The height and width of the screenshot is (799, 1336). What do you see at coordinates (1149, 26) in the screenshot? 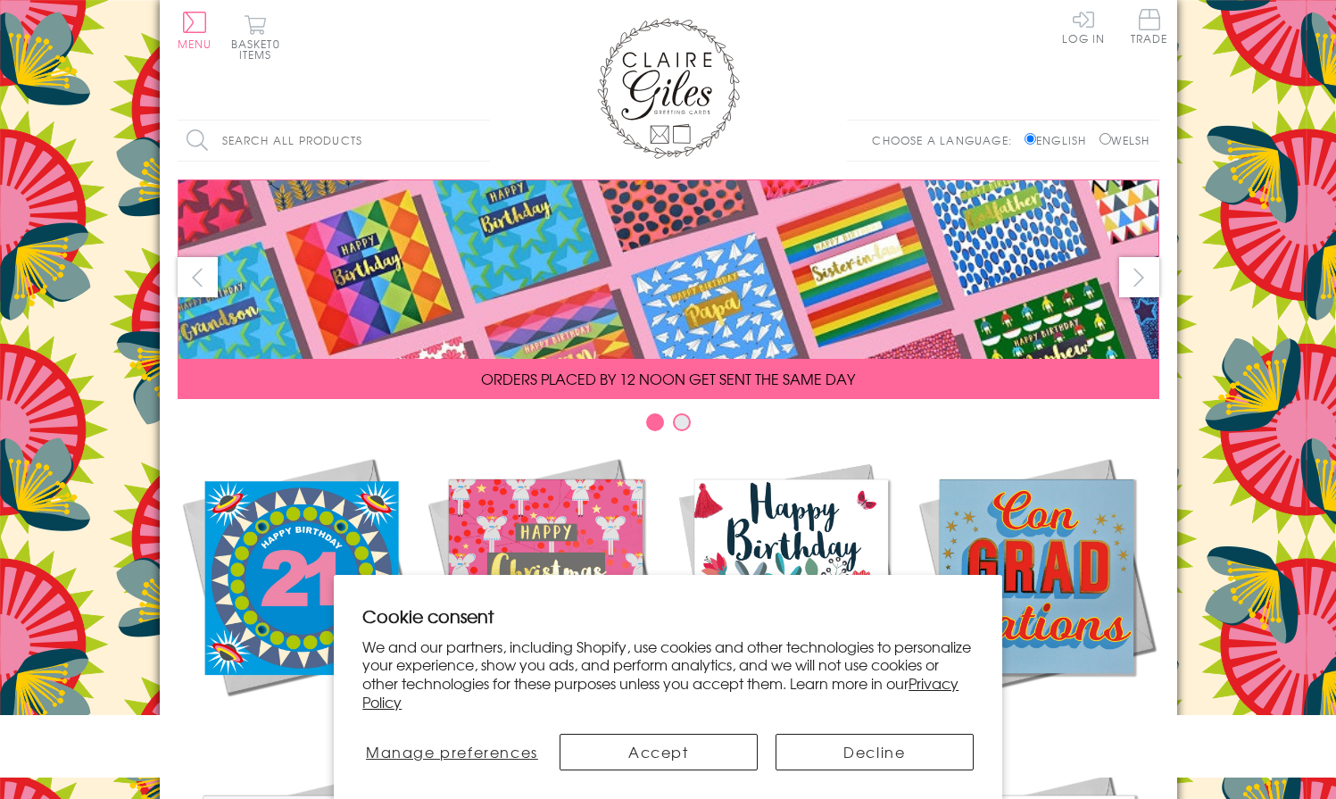
I see `span: Trade` at bounding box center [1149, 26].